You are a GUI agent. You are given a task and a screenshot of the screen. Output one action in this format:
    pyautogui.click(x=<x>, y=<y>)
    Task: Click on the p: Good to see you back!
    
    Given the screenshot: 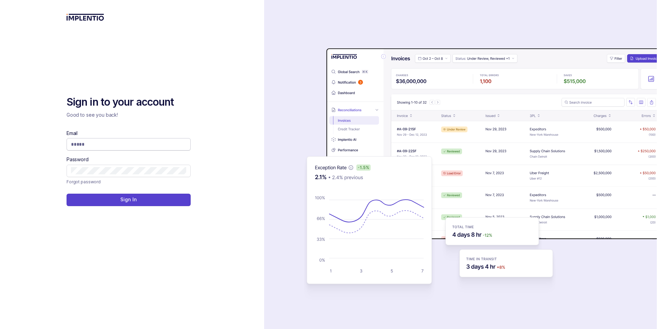 What is the action you would take?
    pyautogui.click(x=129, y=115)
    